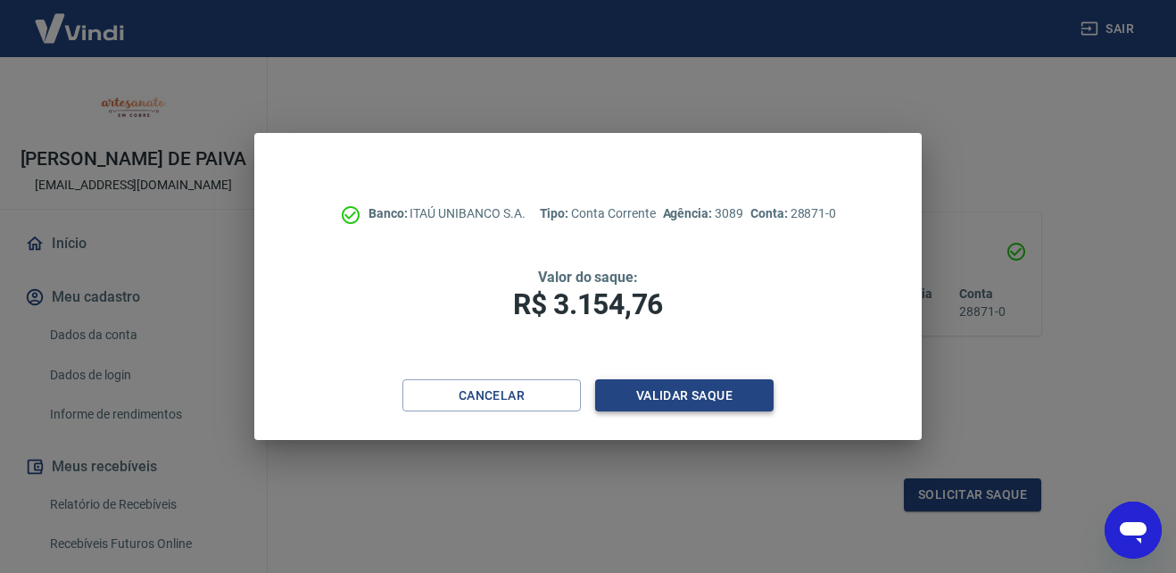  Describe the element at coordinates (556, 213) in the screenshot. I see `span: Tipo:` at that location.